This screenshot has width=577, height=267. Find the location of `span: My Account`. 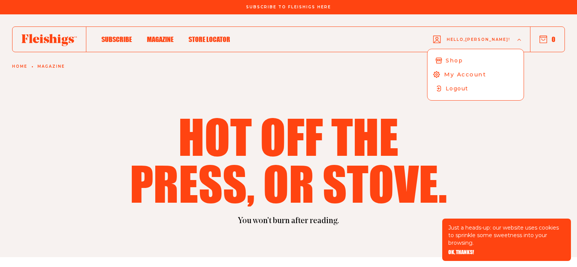

span: My Account is located at coordinates (465, 75).